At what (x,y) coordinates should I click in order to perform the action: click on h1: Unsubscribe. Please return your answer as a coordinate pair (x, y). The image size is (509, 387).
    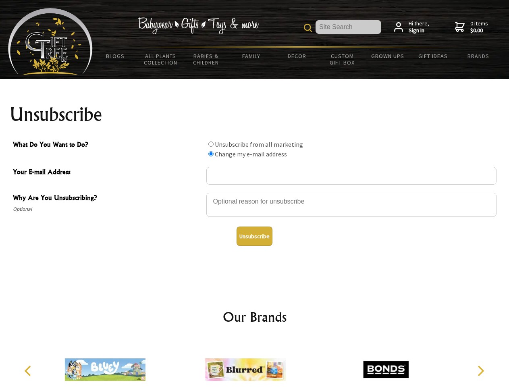
    Looking at the image, I should click on (255, 114).